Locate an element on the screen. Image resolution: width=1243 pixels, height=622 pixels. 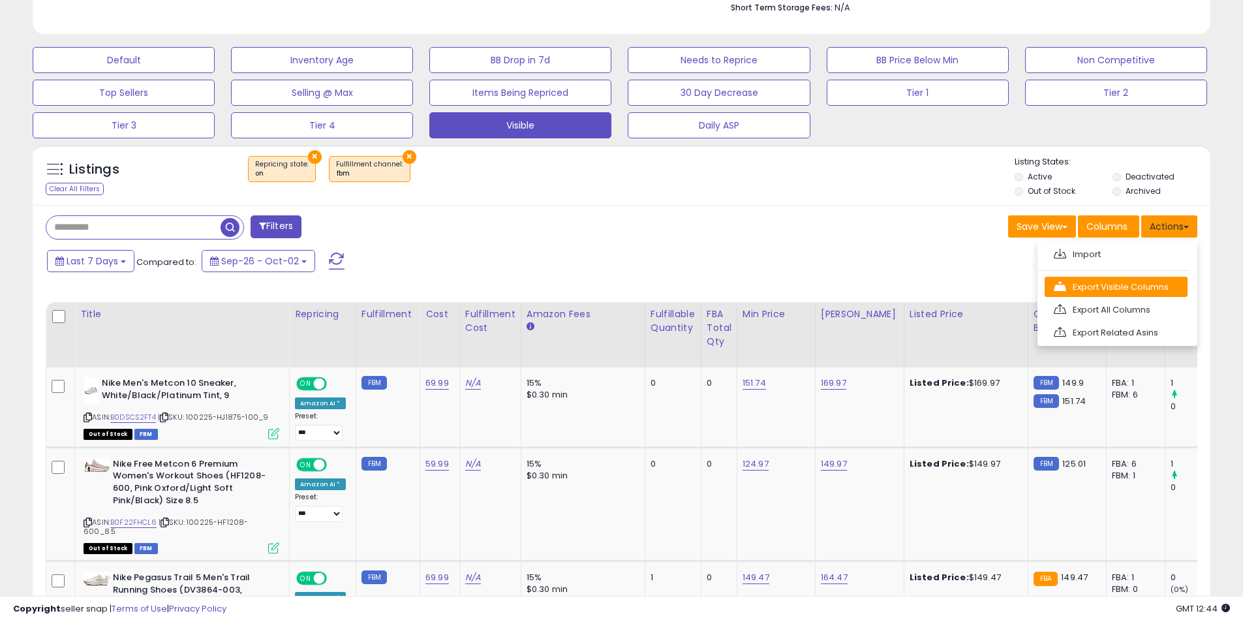
button: Default is located at coordinates (123, 60).